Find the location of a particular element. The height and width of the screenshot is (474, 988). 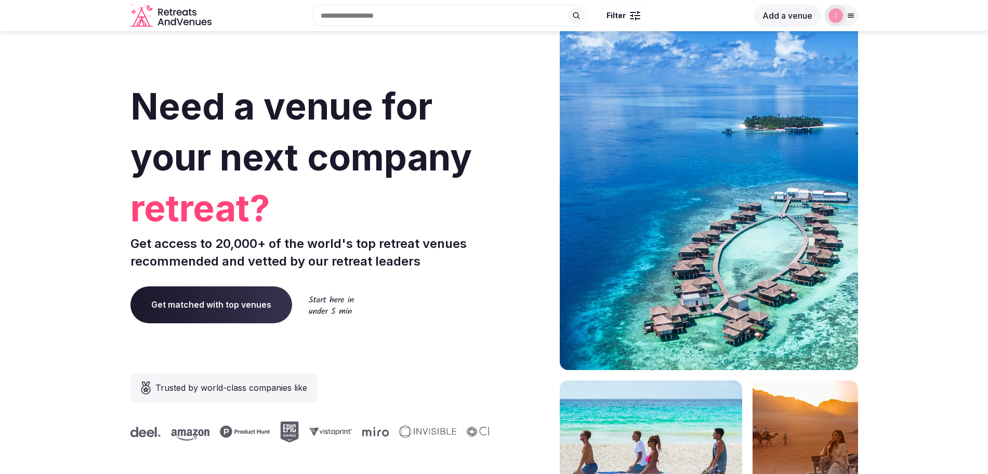

button: Add a venue is located at coordinates (788, 16).